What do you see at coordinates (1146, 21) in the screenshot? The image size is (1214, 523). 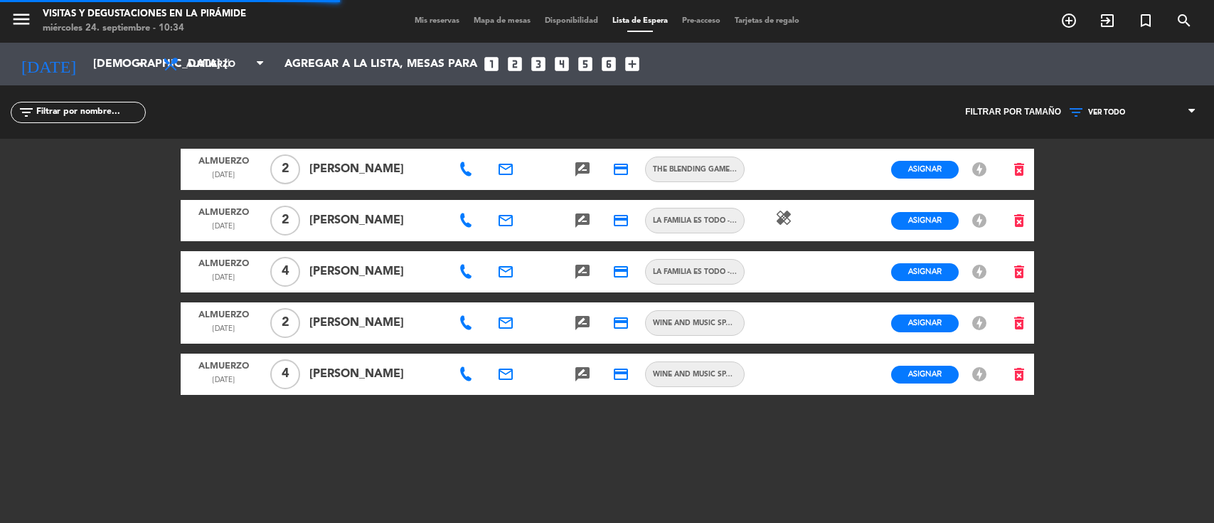 I see `i: turned_in_not` at bounding box center [1146, 21].